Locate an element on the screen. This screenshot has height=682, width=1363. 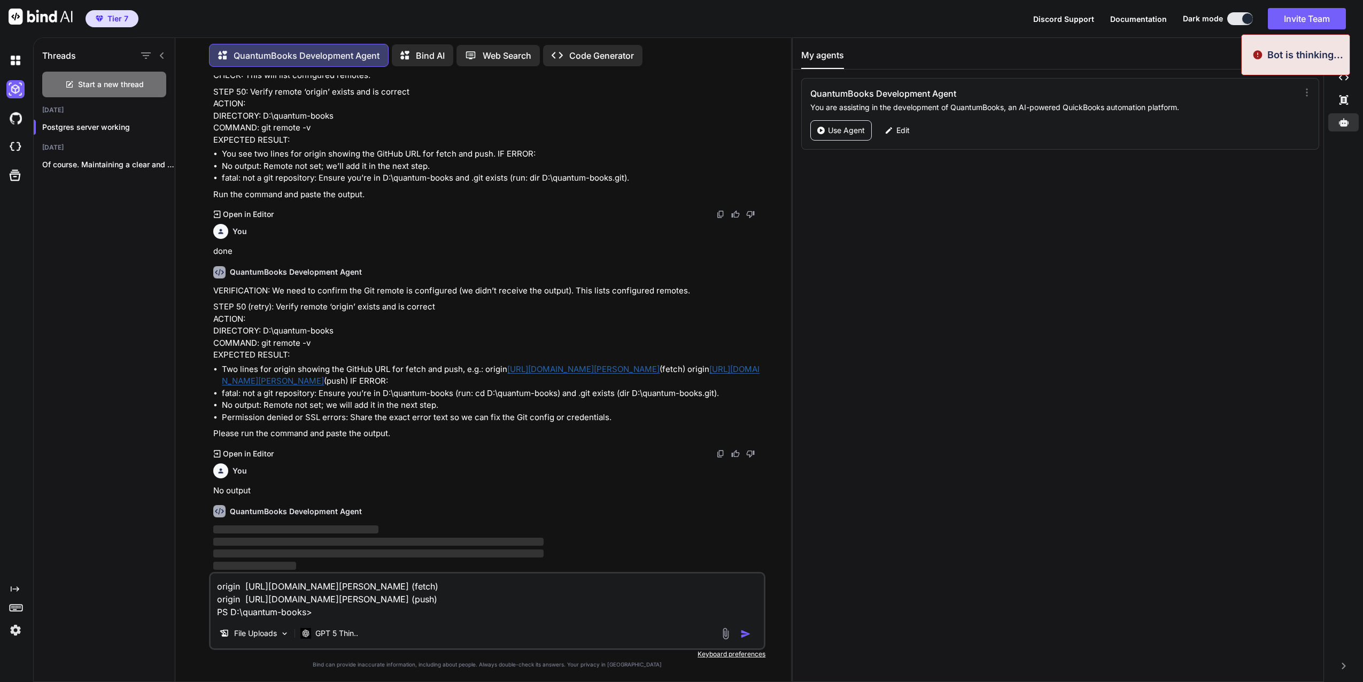
li: You see two lines for origin showing the GitHub URL for fetch and push. IF ERROR: is located at coordinates (492, 154).